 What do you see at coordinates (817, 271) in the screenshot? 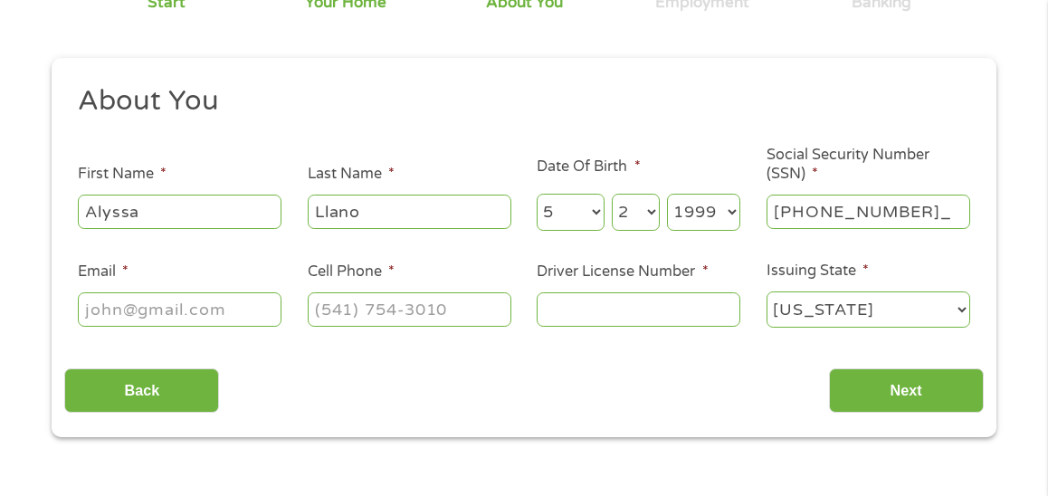
I see `label: Issuing State` at bounding box center [817, 271].